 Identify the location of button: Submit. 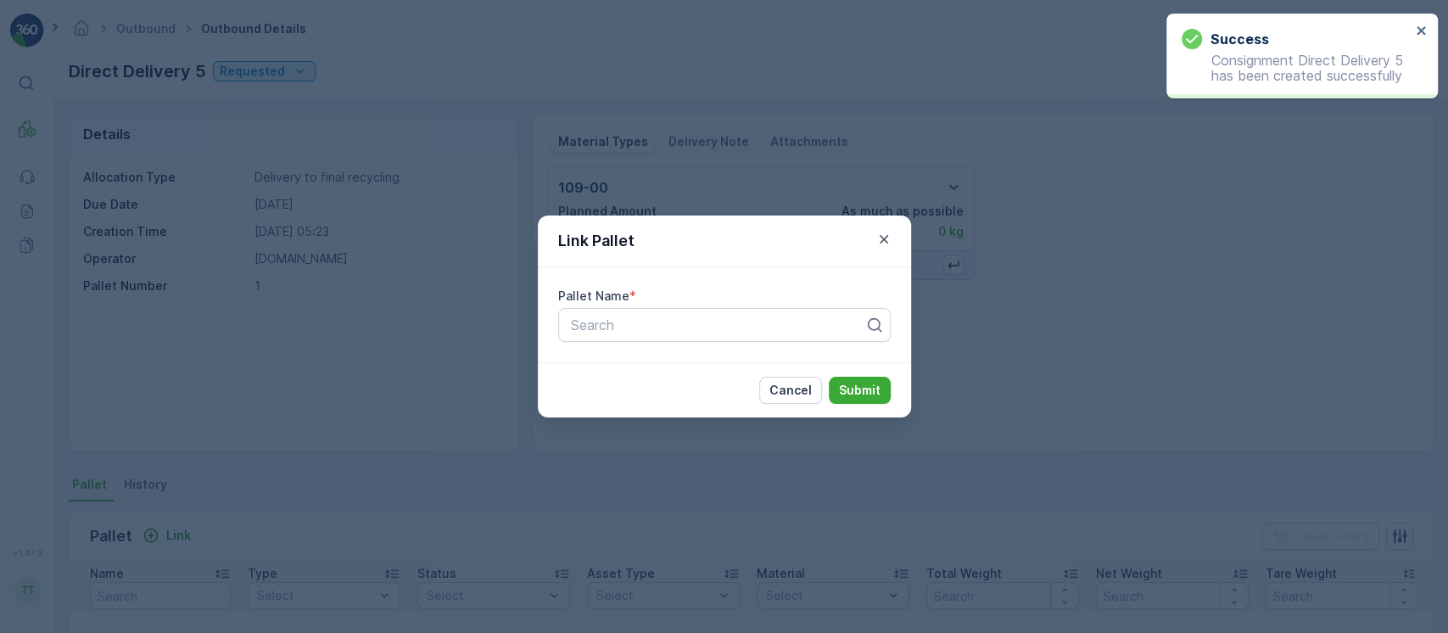
(859, 390).